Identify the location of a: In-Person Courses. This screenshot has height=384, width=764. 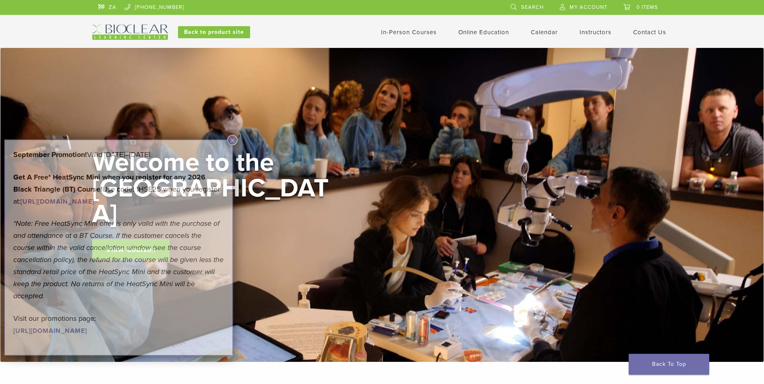
(409, 32).